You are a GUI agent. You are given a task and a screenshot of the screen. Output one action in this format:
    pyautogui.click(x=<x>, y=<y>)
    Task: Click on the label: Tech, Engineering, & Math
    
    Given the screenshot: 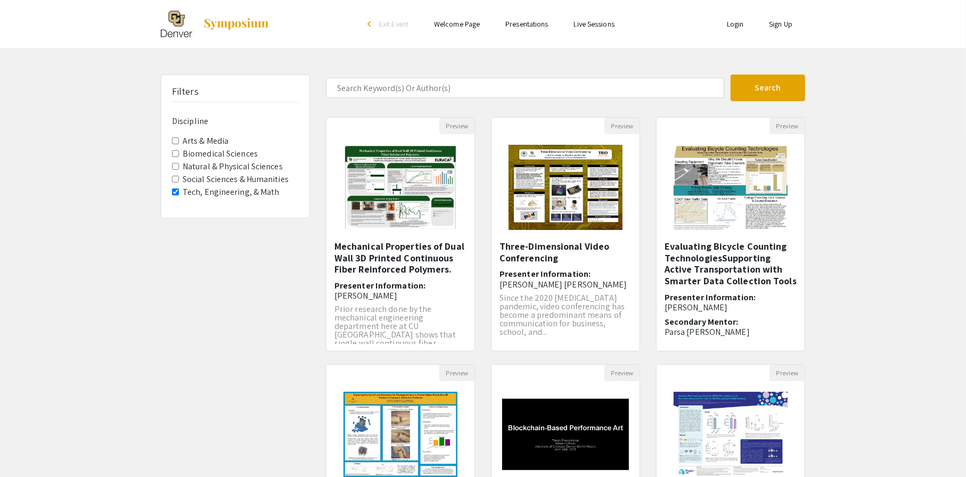 What is the action you would take?
    pyautogui.click(x=231, y=192)
    